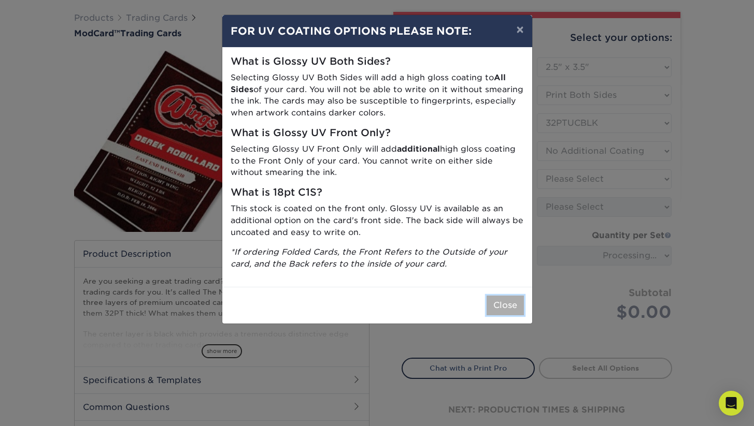 This screenshot has width=754, height=426. What do you see at coordinates (505, 306) in the screenshot?
I see `button: Close` at bounding box center [505, 306].